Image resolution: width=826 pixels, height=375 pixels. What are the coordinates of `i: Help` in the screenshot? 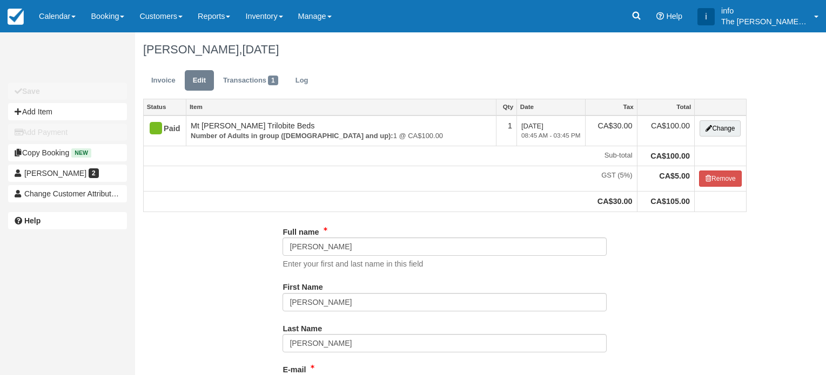 It's located at (660, 16).